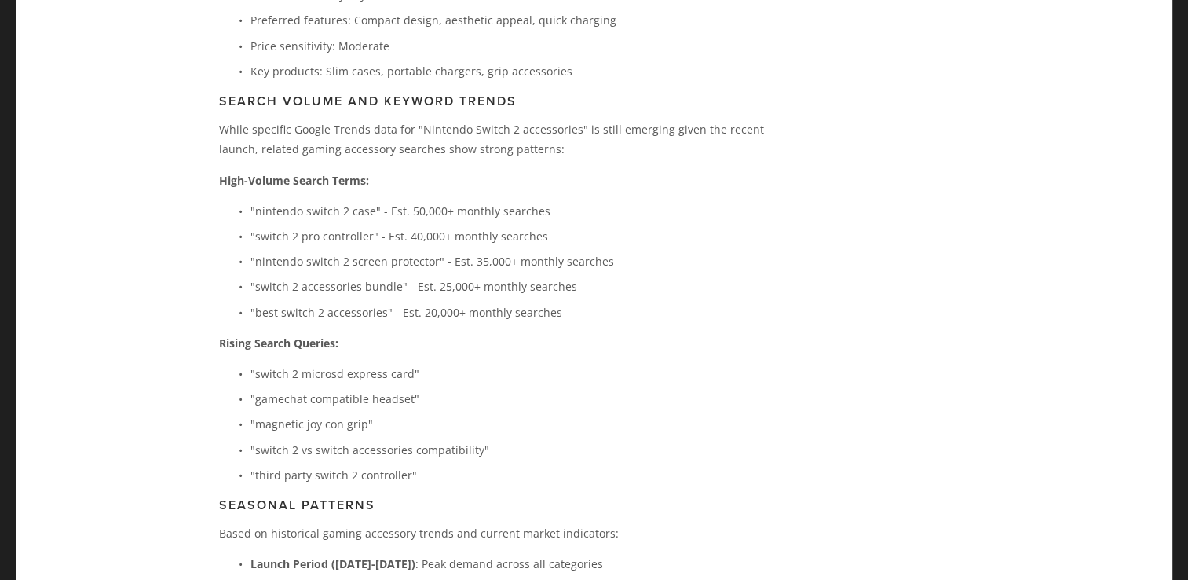 This screenshot has height=580, width=1188. Describe the element at coordinates (510, 210) in the screenshot. I see `p: "nintendo switch 2 case" - Est. 50,000+ monthly searches` at that location.